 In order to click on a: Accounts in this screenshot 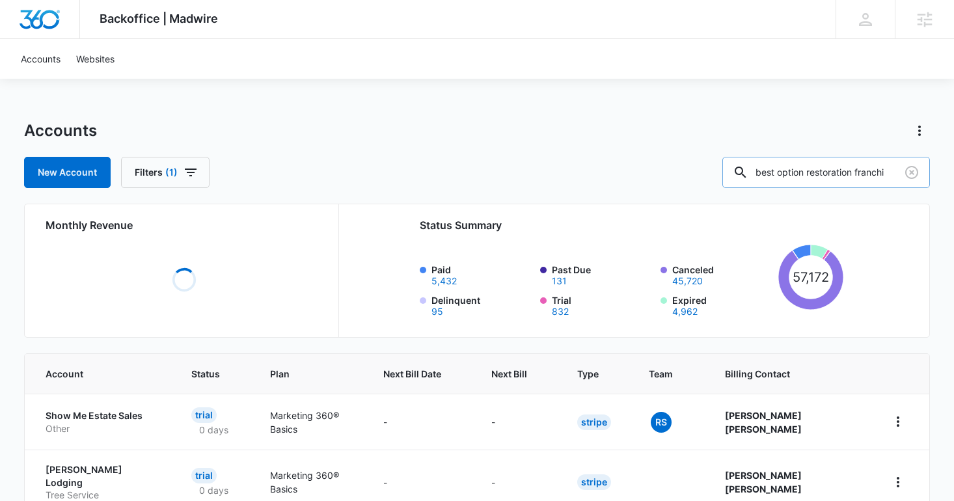, I will do `click(40, 59)`.